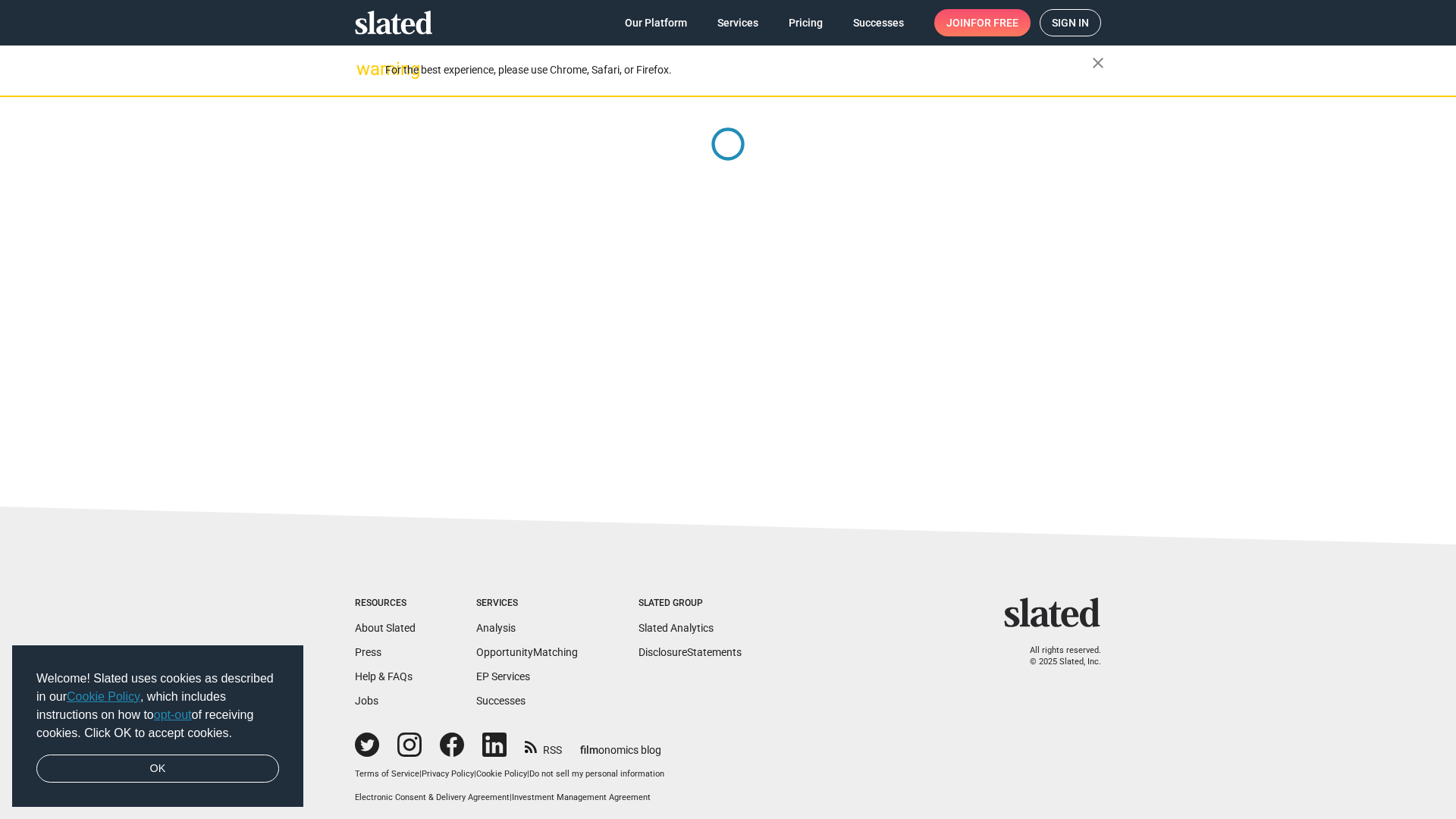 The image size is (1456, 819). I want to click on a: Help & FAQs, so click(384, 676).